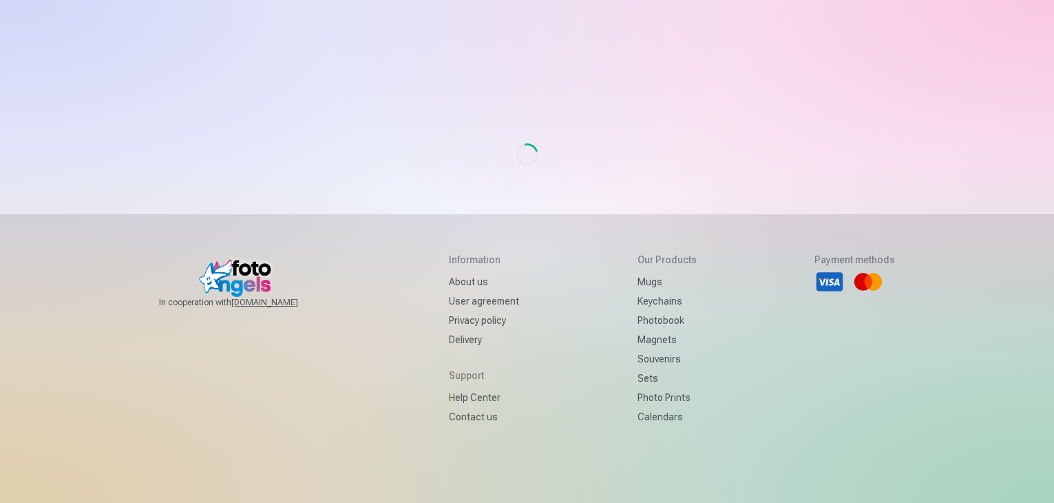  I want to click on a: Delivery, so click(484, 339).